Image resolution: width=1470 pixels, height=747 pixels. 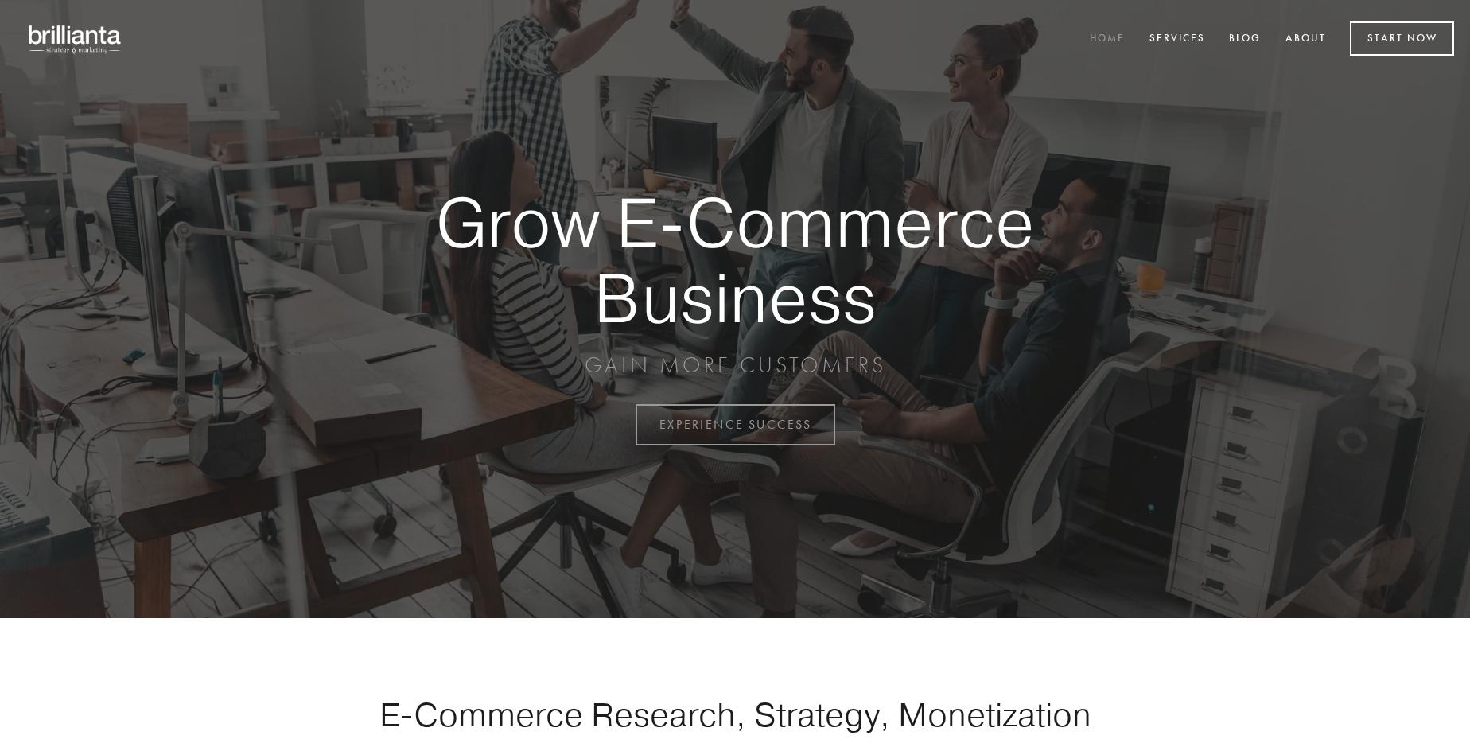 What do you see at coordinates (735, 259) in the screenshot?
I see `strong: Grow E-Commerce Business` at bounding box center [735, 259].